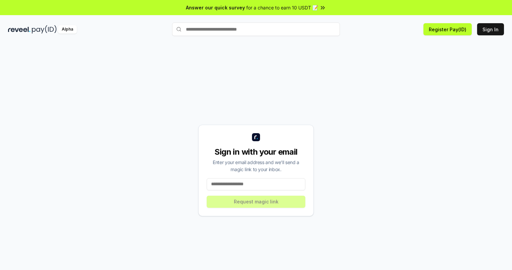  What do you see at coordinates (491, 29) in the screenshot?
I see `button: Sign In` at bounding box center [491, 29].